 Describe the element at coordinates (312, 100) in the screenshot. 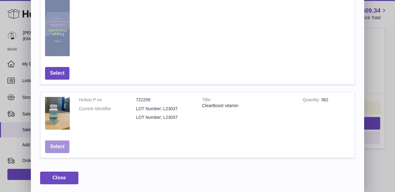

I see `strong: Quantity` at that location.